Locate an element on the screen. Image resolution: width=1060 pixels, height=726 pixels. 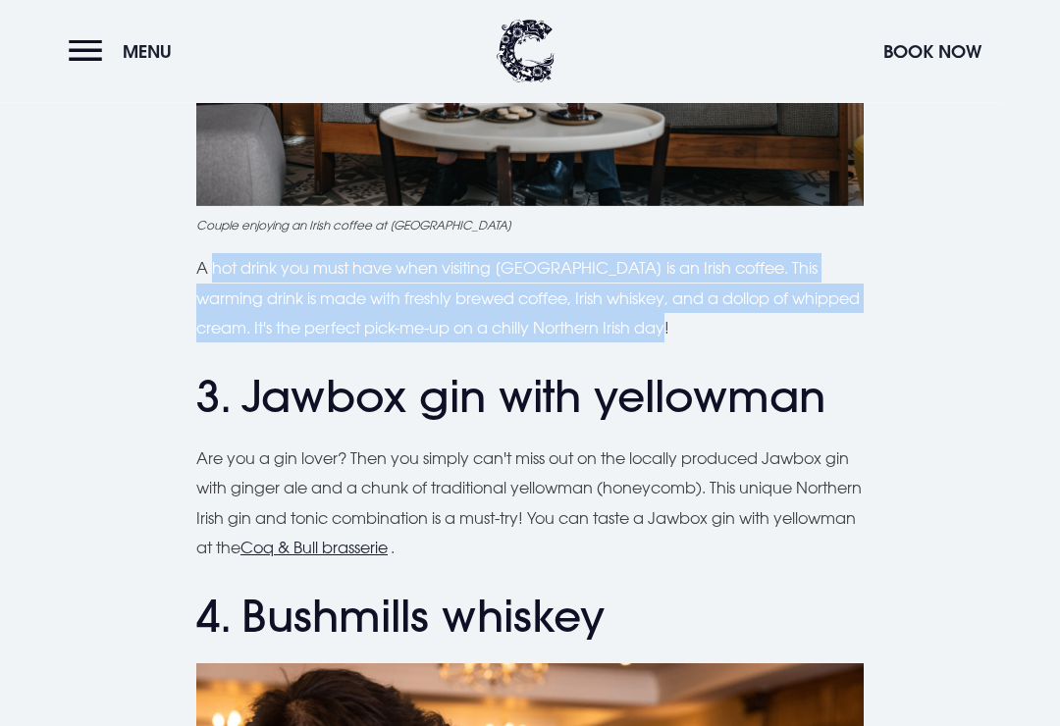
img: Clandeboye Lodge is located at coordinates (526, 51).